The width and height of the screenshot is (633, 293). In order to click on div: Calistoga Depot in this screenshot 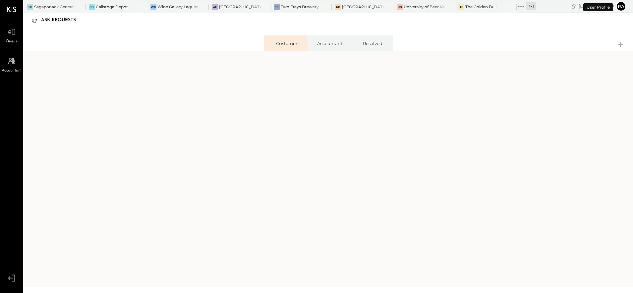, I will do `click(112, 7)`.